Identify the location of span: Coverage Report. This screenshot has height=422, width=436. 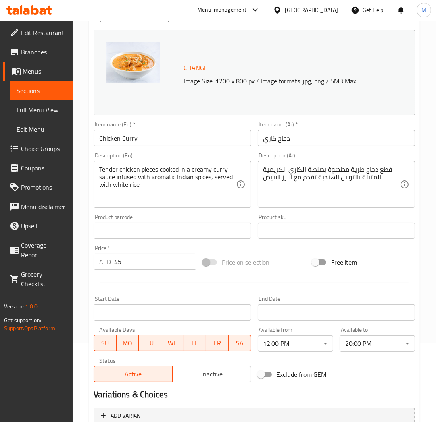
(44, 250).